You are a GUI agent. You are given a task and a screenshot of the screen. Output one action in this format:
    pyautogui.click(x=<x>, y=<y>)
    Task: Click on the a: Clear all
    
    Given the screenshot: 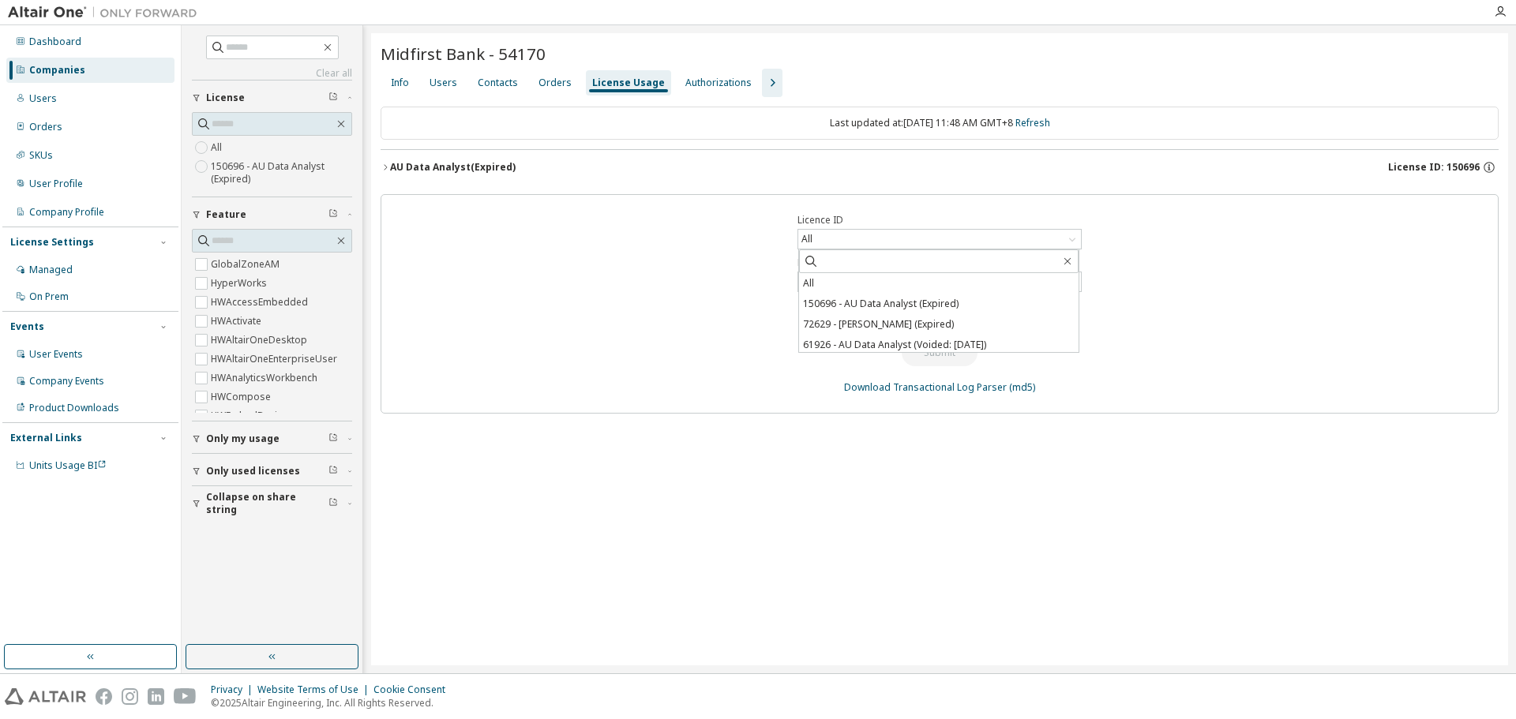 What is the action you would take?
    pyautogui.click(x=272, y=73)
    